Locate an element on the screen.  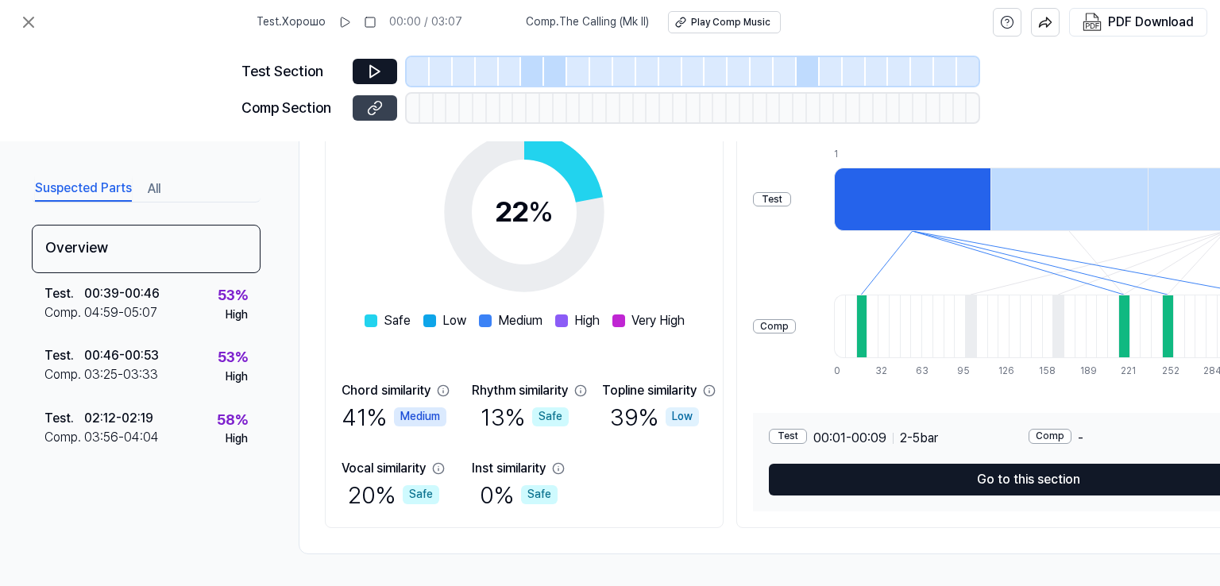
div: 32 is located at coordinates (881, 371).